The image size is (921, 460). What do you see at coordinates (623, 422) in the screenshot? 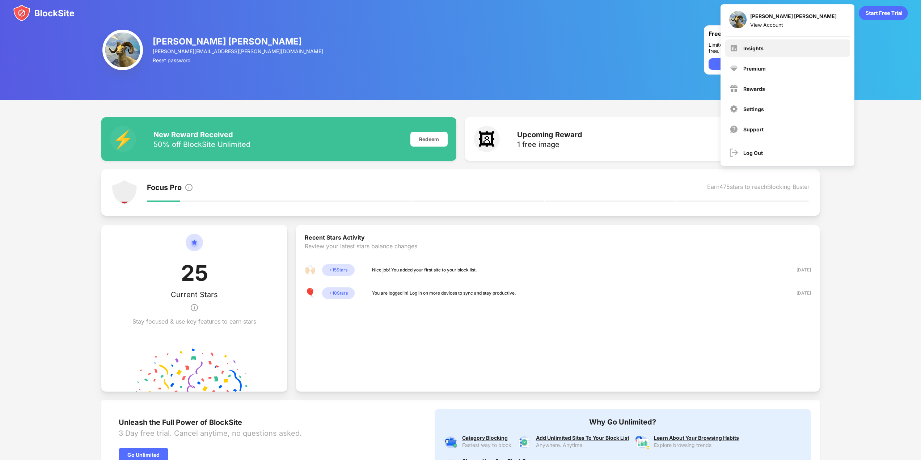
I see `div: Why Go Unlimited?` at bounding box center [623, 422].